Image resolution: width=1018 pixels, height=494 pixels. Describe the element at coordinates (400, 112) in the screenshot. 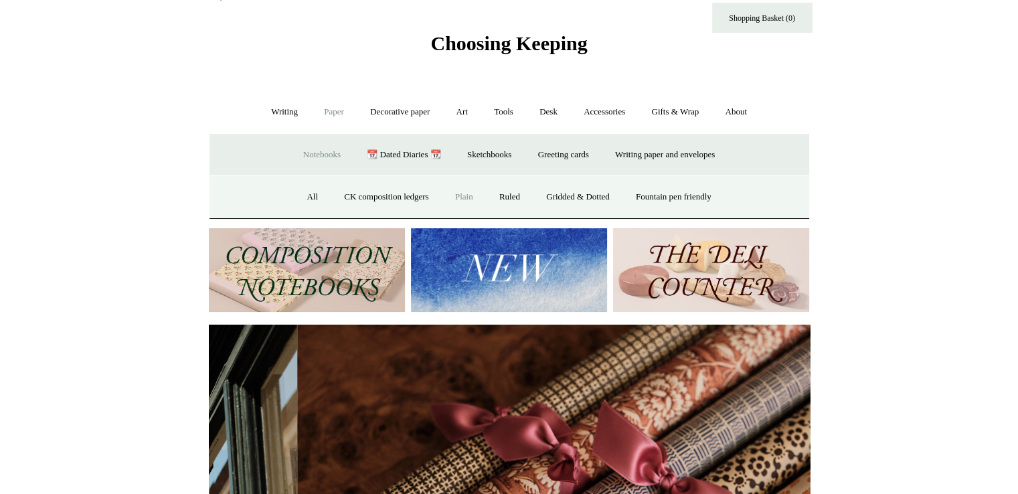

I see `a: Decorative paper` at that location.